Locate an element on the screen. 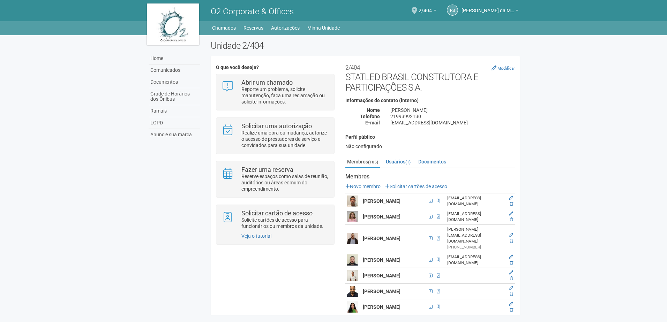 This screenshot has width=667, height=322. a: Autorizações is located at coordinates (285, 28).